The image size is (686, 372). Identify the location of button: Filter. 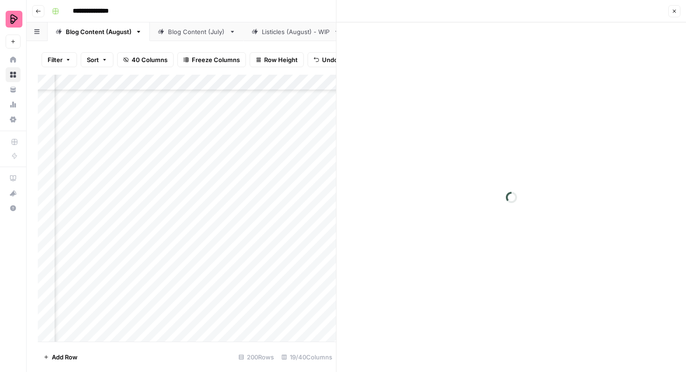
(59, 60).